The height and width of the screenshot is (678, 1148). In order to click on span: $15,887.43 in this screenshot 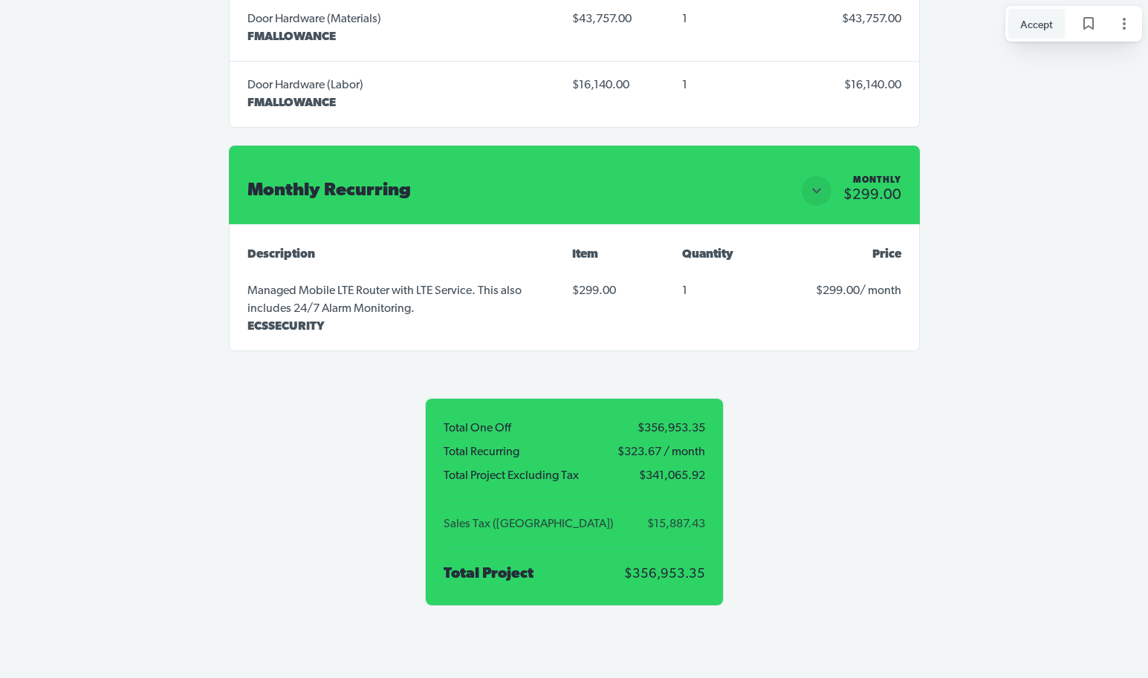, I will do `click(669, 525)`.